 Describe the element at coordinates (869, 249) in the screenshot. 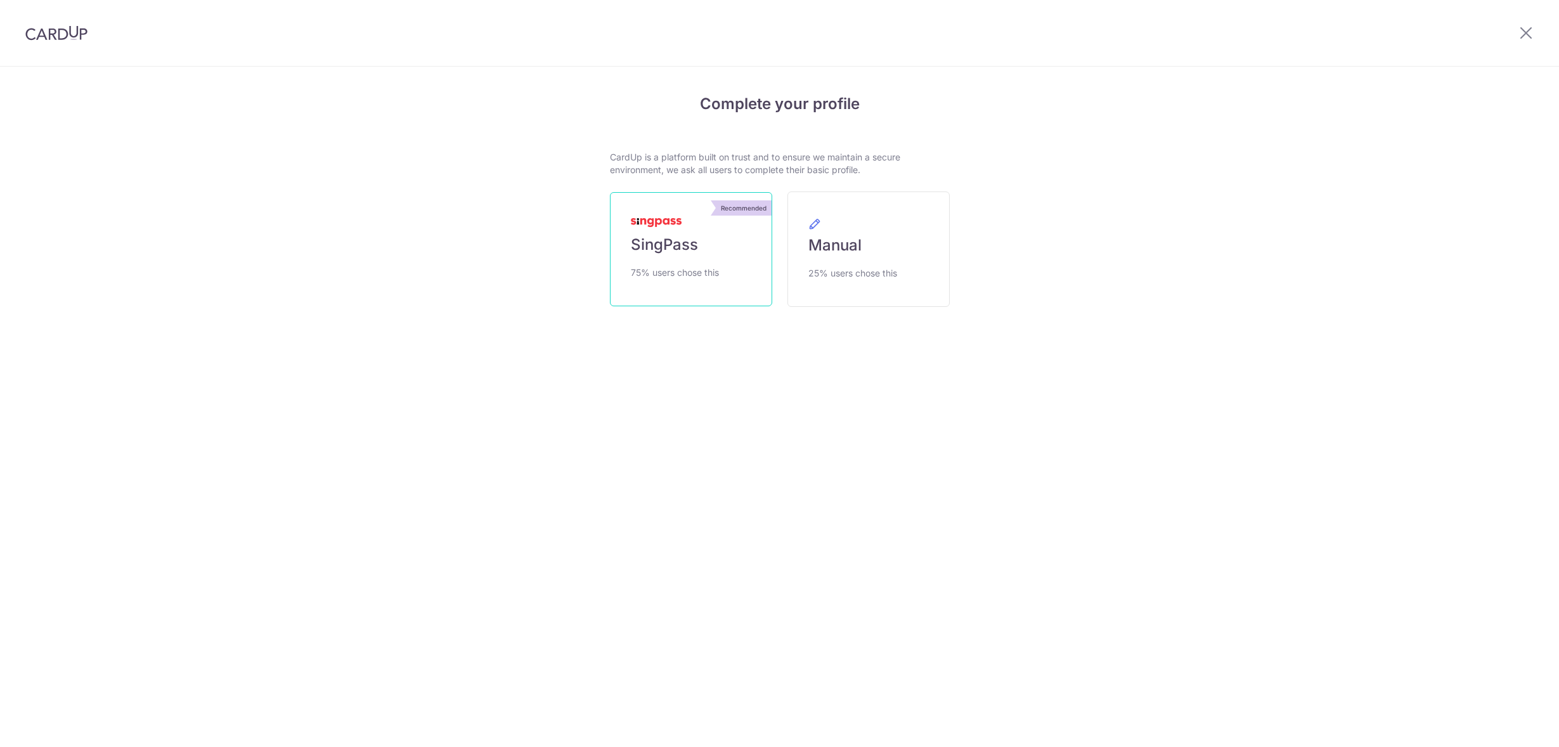

I see `a: Manual 25% users chose this` at that location.